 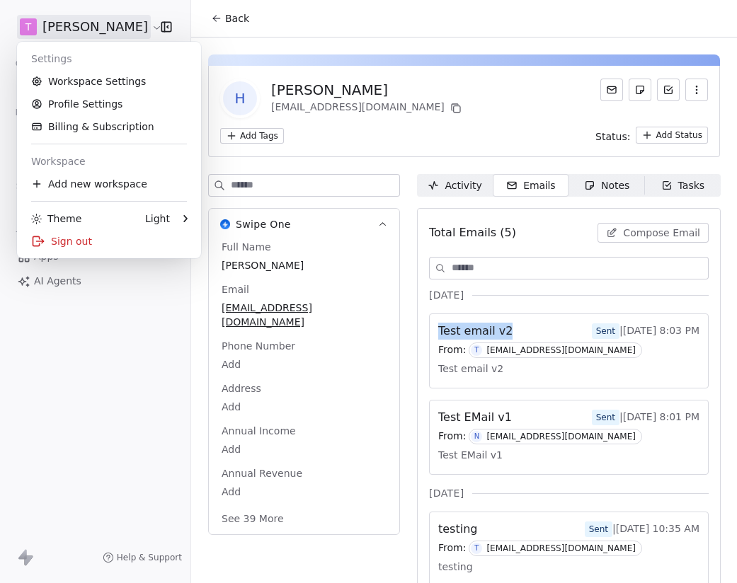 I want to click on div: Light, so click(x=157, y=219).